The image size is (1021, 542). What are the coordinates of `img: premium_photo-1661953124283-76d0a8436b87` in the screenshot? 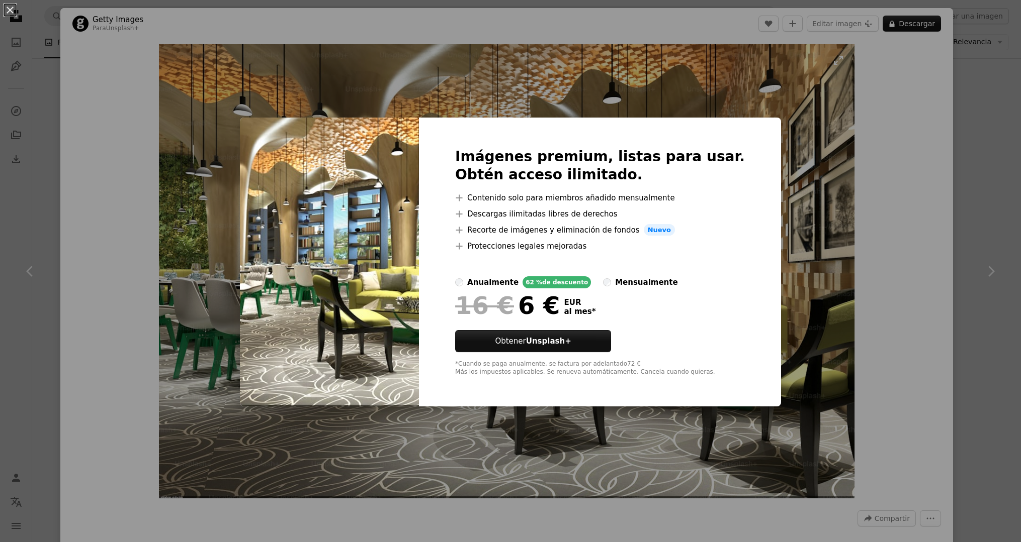 It's located at (329, 262).